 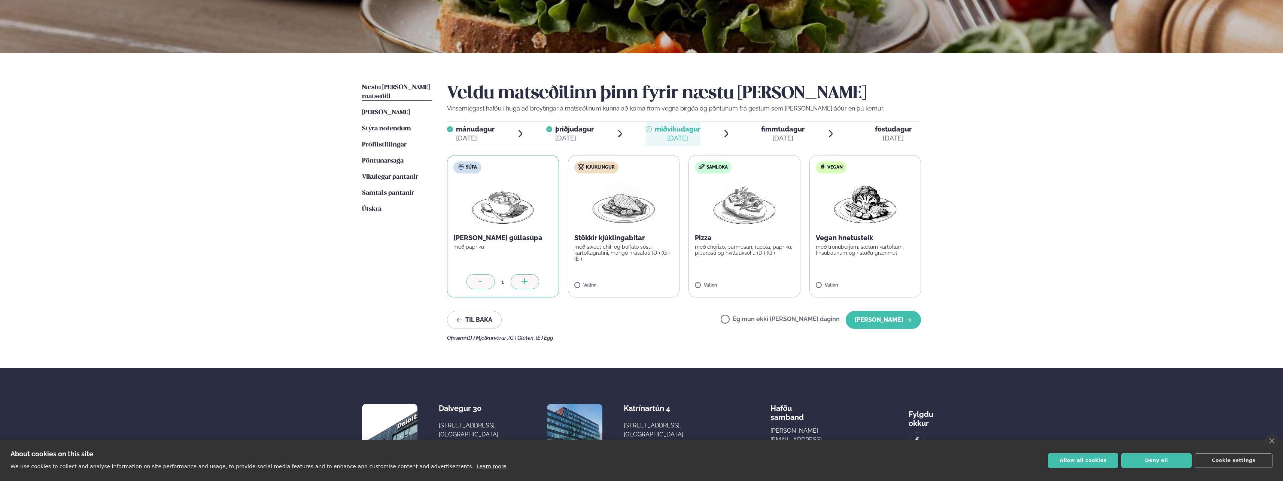 What do you see at coordinates (503, 247) in the screenshot?
I see `p: með papriku` at bounding box center [503, 247].